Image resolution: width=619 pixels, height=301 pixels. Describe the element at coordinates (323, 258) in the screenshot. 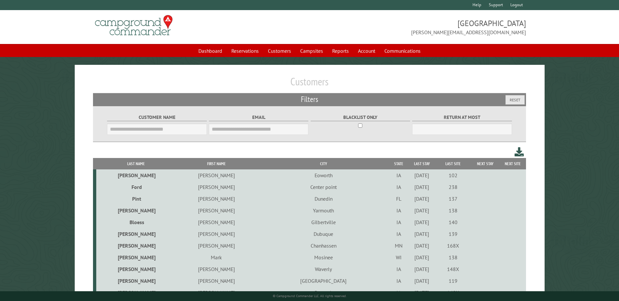

I see `td: Mosinee` at that location.